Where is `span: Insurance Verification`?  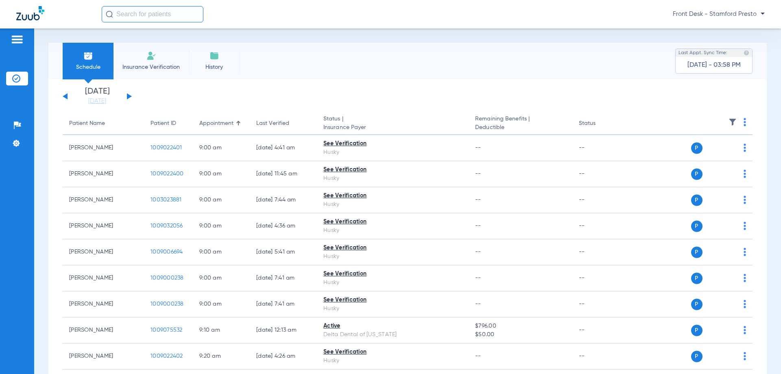 span: Insurance Verification is located at coordinates (151, 67).